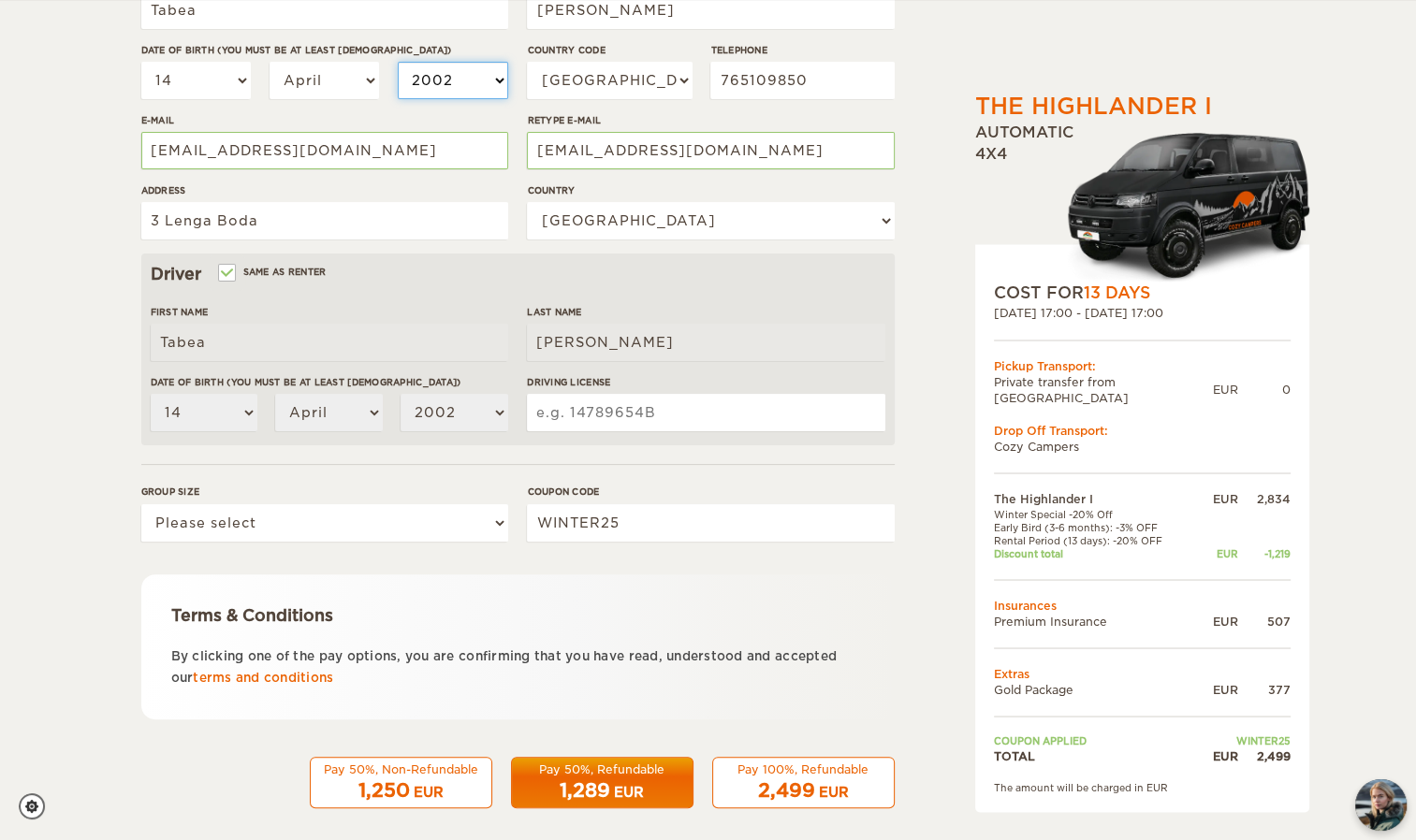 The height and width of the screenshot is (840, 1416). What do you see at coordinates (518, 616) in the screenshot?
I see `div: Terms & Conditions` at bounding box center [518, 616].